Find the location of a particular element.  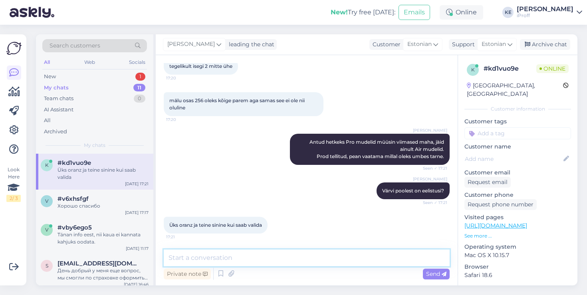

div: Хорошо спасибо is located at coordinates (103, 206).